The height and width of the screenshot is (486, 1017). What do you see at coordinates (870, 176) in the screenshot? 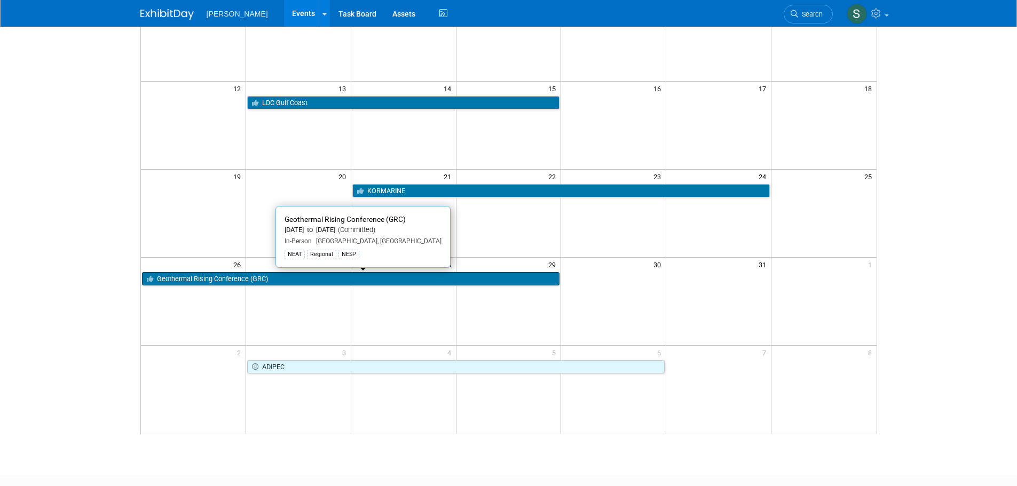
I see `span: 25` at bounding box center [870, 176].